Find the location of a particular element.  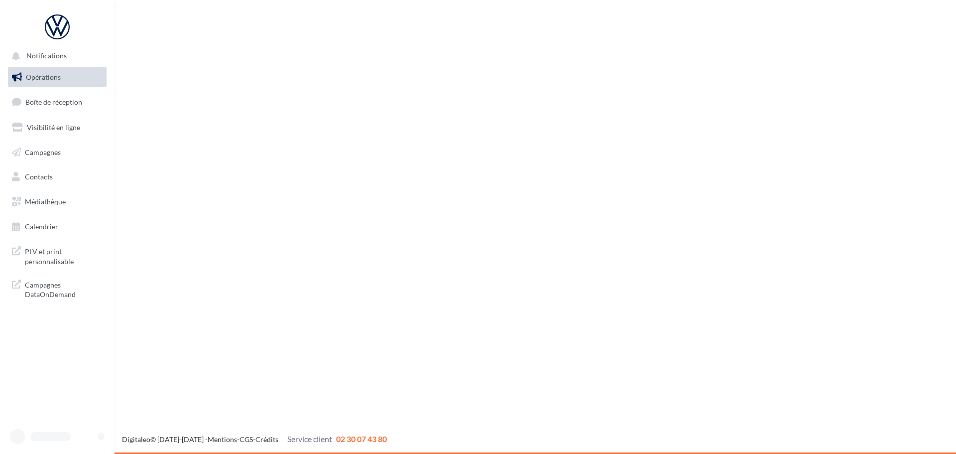

a: Digitaleo is located at coordinates (136, 439).